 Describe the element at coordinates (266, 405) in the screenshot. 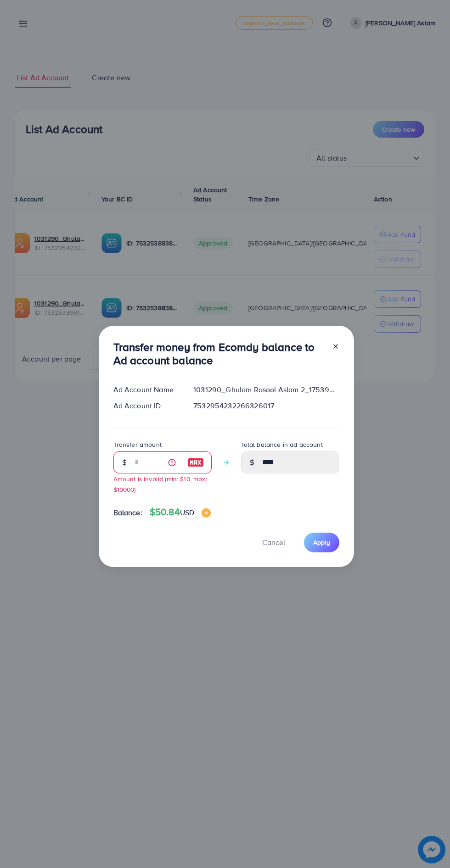

I see `div: 7532954232266326017` at that location.